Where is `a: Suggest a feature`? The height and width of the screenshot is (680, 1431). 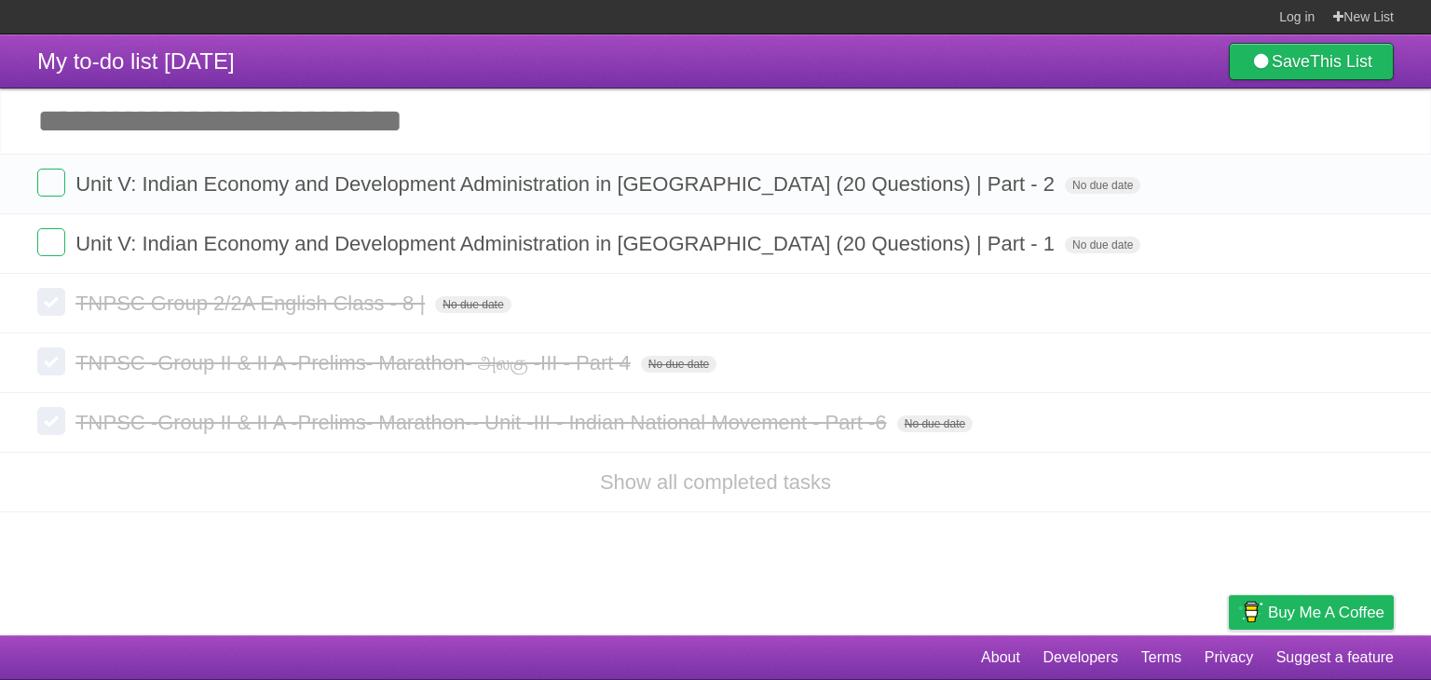 a: Suggest a feature is located at coordinates (1335, 658).